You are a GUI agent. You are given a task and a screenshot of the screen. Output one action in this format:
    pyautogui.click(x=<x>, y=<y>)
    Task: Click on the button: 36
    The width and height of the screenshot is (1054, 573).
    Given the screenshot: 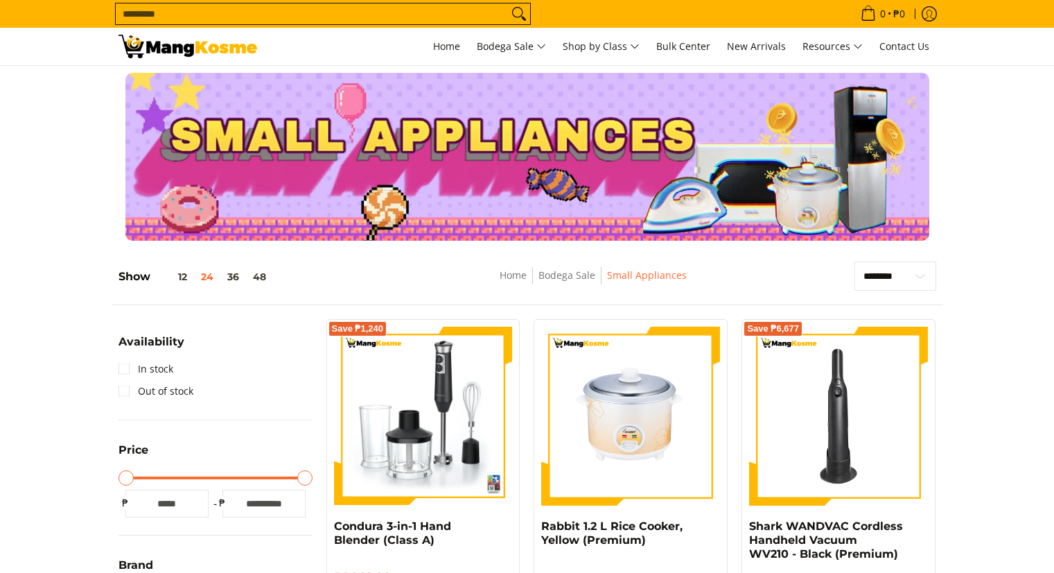 What is the action you would take?
    pyautogui.click(x=233, y=277)
    